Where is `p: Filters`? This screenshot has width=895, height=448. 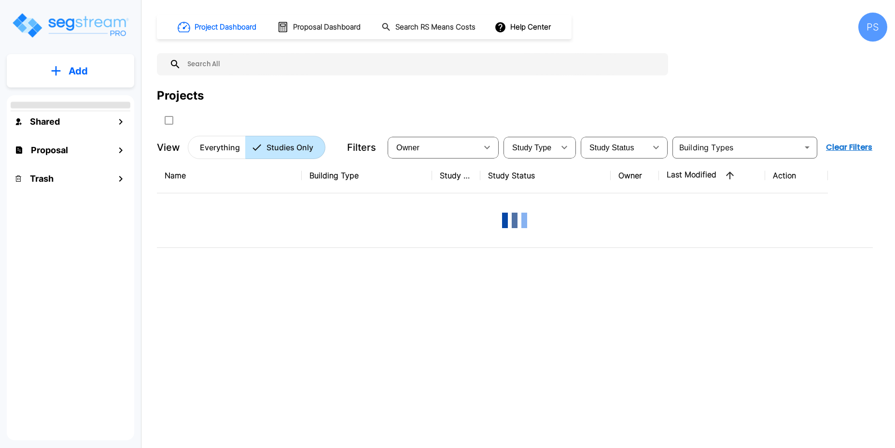 p: Filters is located at coordinates (362, 147).